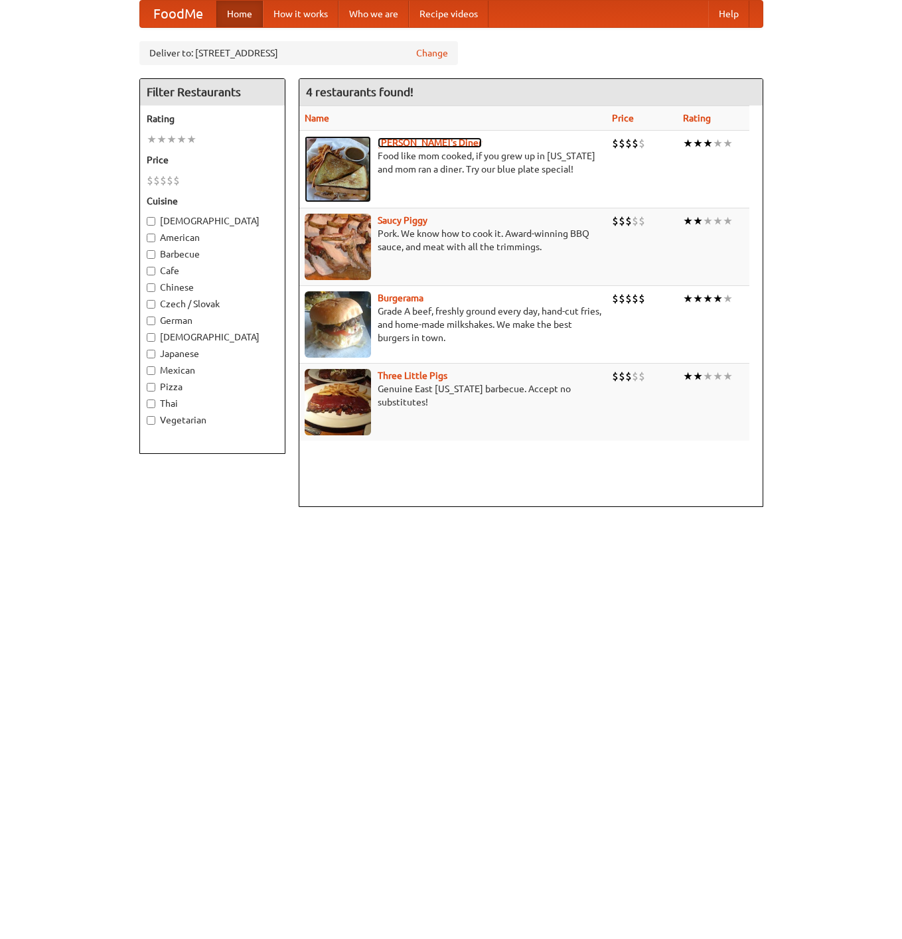 The image size is (902, 939). Describe the element at coordinates (452, 324) in the screenshot. I see `p: Grade A beef, freshly ground every day, hand-cut fries, and home-made milkshakes. We make the bes...` at that location.